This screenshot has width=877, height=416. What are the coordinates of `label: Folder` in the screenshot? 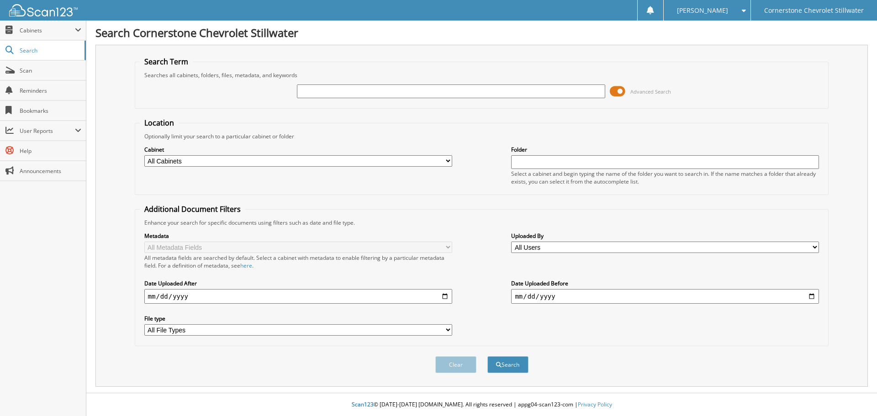 It's located at (665, 149).